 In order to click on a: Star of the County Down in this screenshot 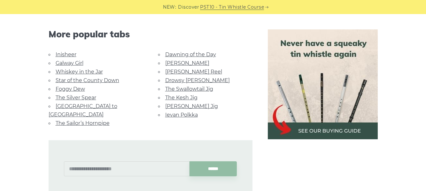, I will do `click(87, 80)`.